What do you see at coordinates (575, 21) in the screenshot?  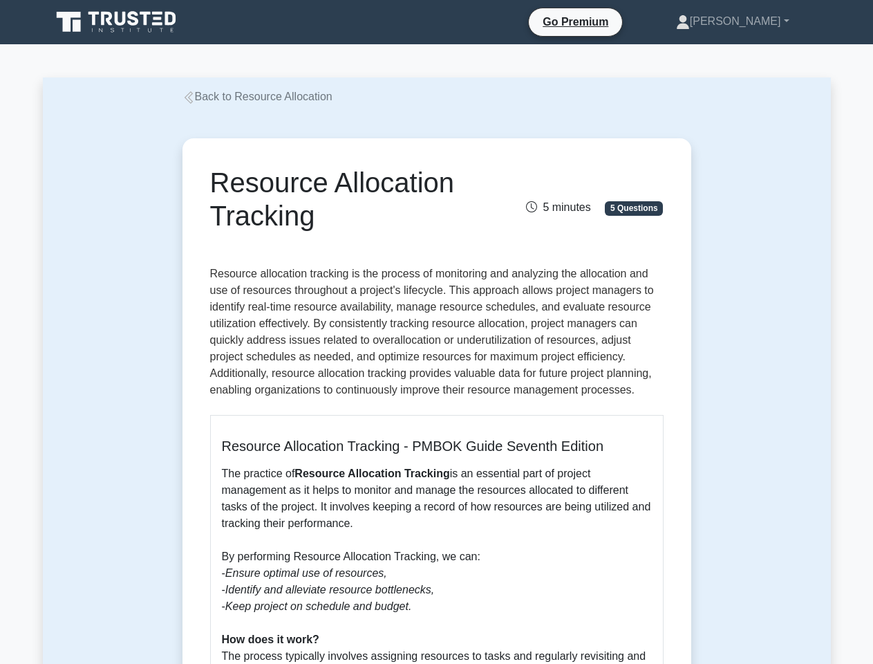 I see `a: Go Premium` at bounding box center [575, 21].